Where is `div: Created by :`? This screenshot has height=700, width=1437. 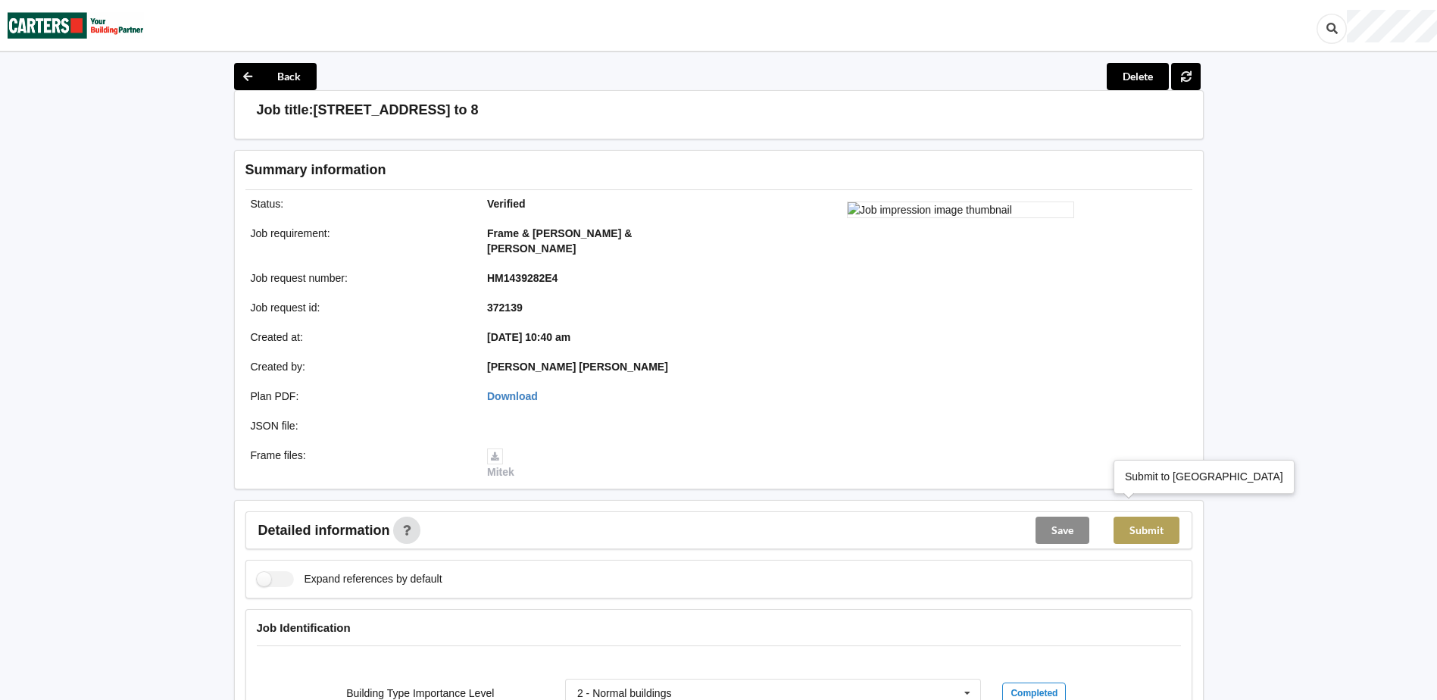
div: Created by : is located at coordinates (358, 367).